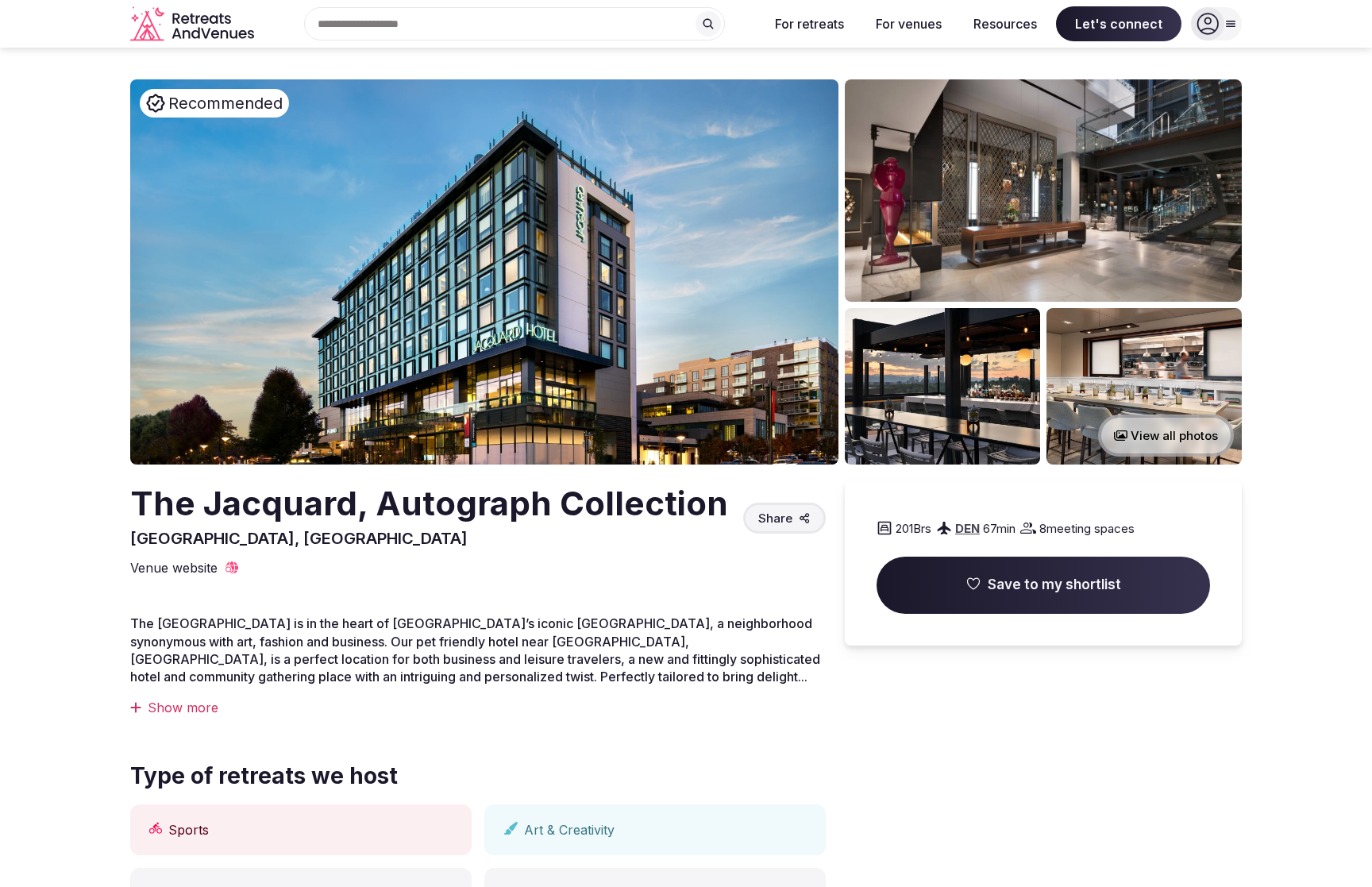 This screenshot has width=1372, height=887. I want to click on span: 67 min, so click(999, 528).